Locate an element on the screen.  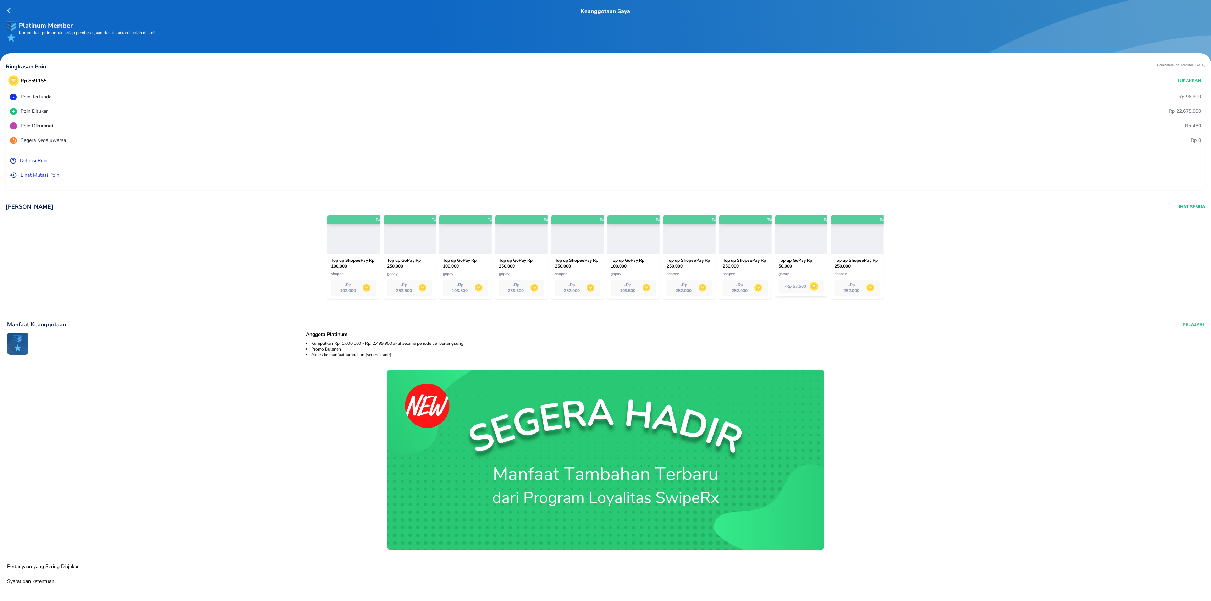
p: Rp 0 is located at coordinates (1196, 140).